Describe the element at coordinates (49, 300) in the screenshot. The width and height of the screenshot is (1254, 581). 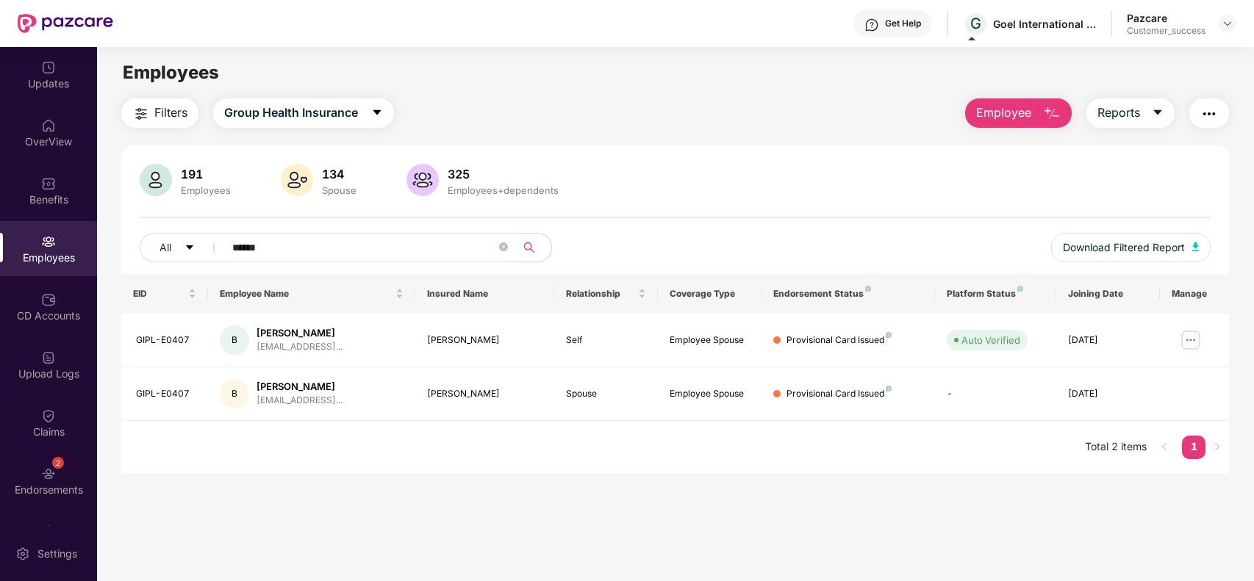
I see `img: svg+xml;base64,PHN2ZyBpZD0iQ0RfQWNjb3VudHMiIGRhdGEtbmFtZT0iQ0QgQWNjb3VudHMiIHhtbG5zPSJodHRwOi8vd3...` at that location.